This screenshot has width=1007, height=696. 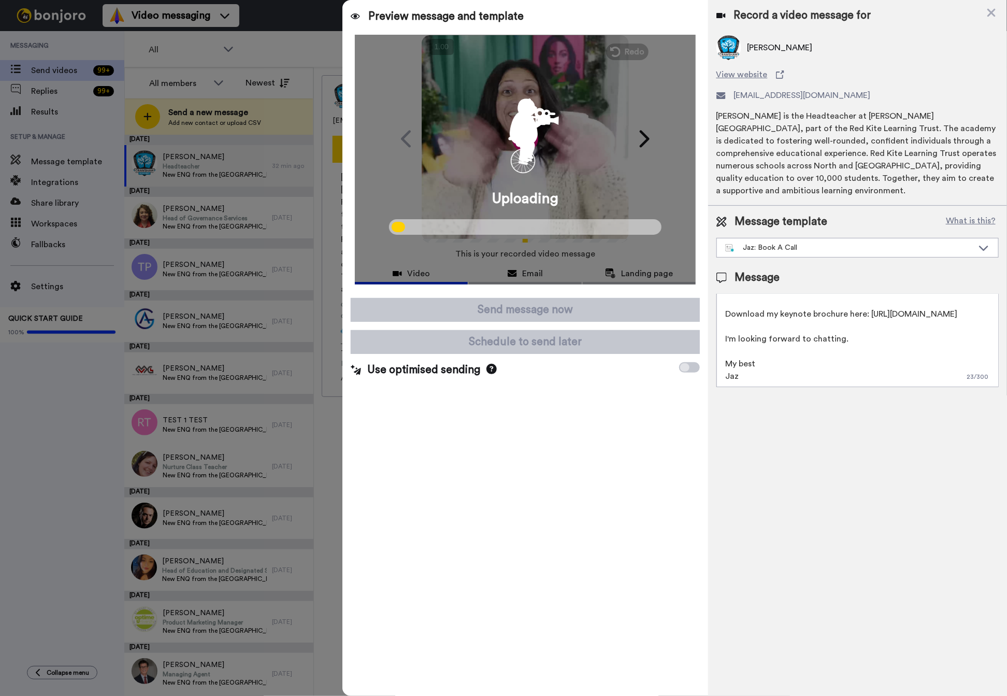 I want to click on span: Uploading, so click(x=525, y=198).